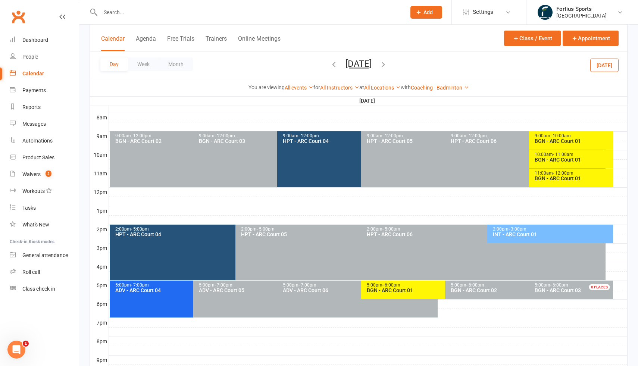  I want to click on span: 1, so click(26, 343).